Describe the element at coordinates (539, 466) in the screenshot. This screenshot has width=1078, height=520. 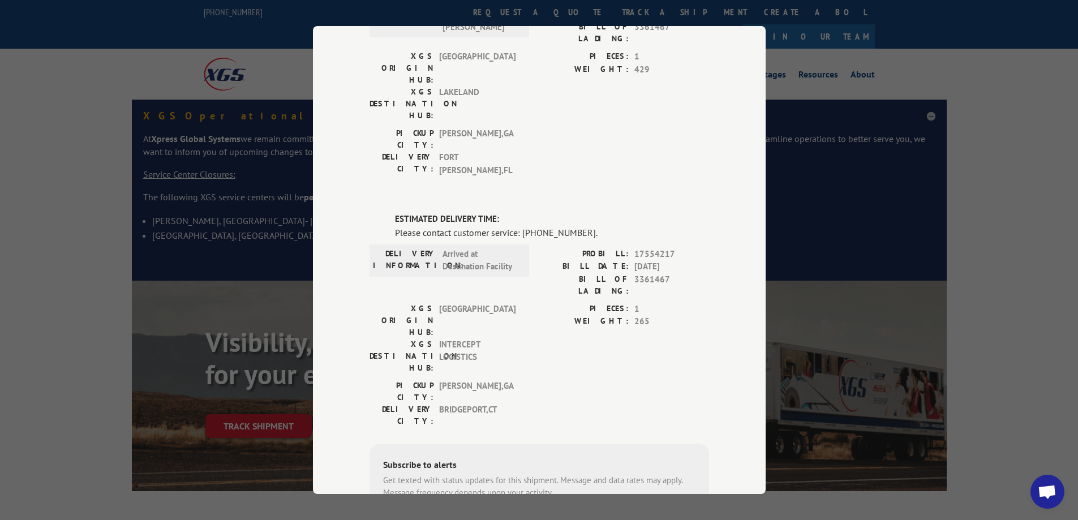
I see `div: Subscribe to alerts` at that location.